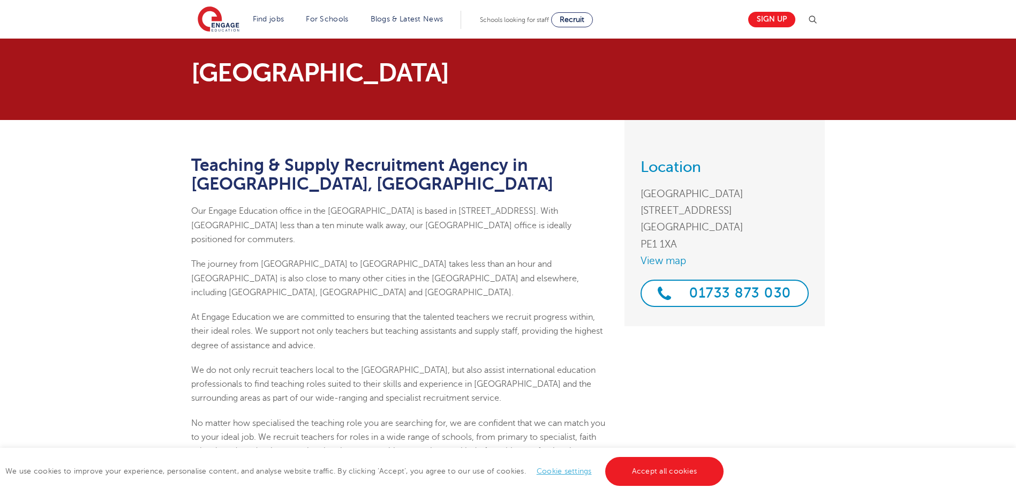 The width and height of the screenshot is (1016, 495). I want to click on a: View map, so click(724, 260).